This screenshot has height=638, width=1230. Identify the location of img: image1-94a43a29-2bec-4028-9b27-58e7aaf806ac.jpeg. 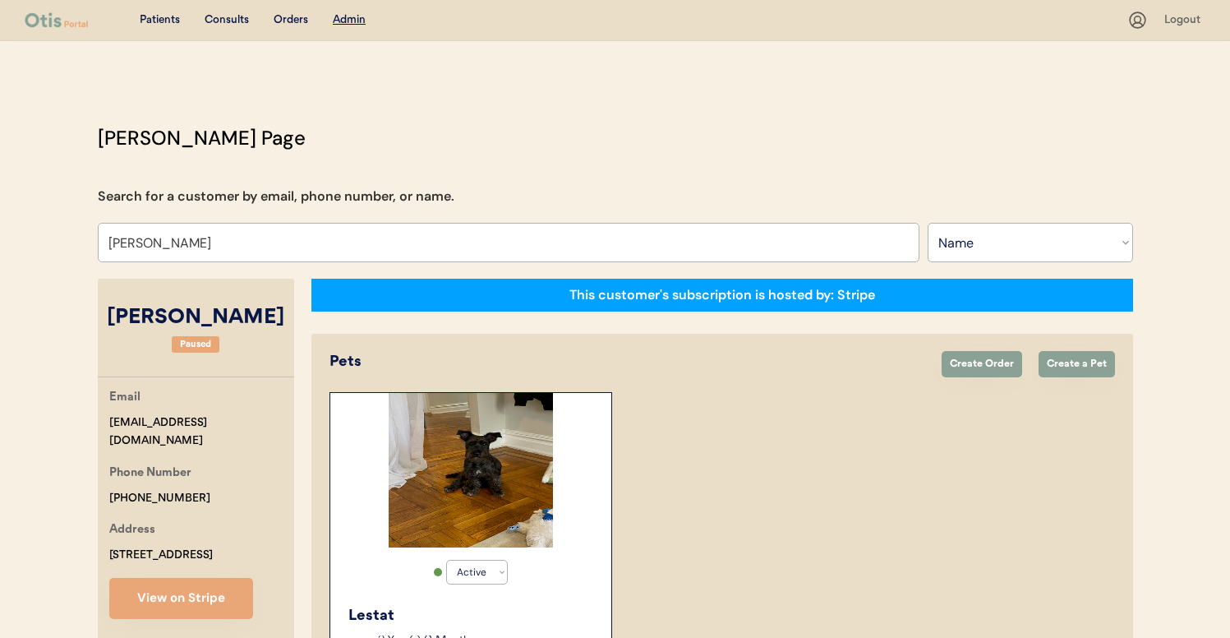
(471, 470).